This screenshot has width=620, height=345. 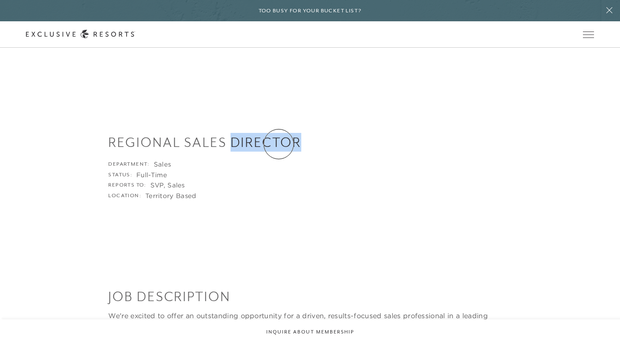 I want to click on h6: Too busy for your bucket list?, so click(x=310, y=11).